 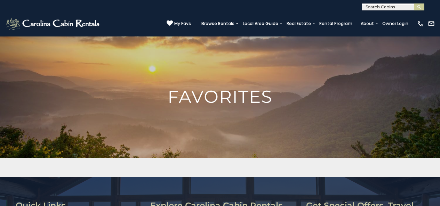 What do you see at coordinates (431, 24) in the screenshot?
I see `img: mail-regular-white.png` at bounding box center [431, 24].